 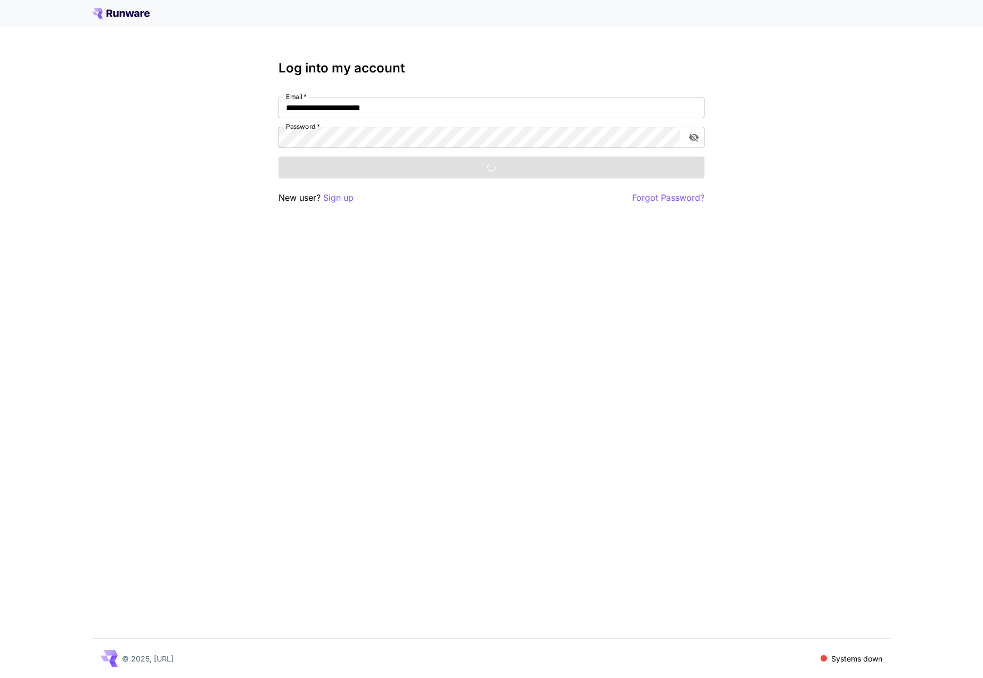 I want to click on label: Password, so click(x=303, y=126).